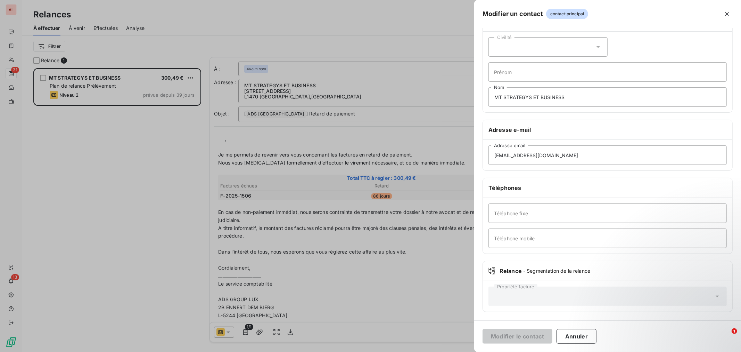  I want to click on button: Modifier le contact, so click(517, 336).